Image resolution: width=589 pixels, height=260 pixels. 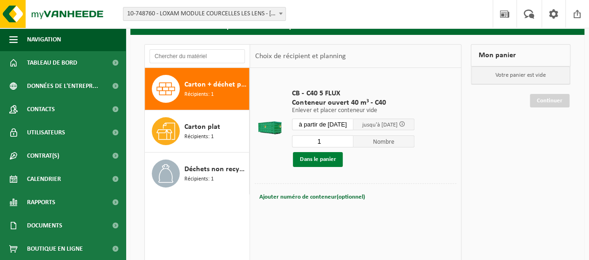 What do you see at coordinates (197, 89) in the screenshot?
I see `button: Carton + déchet plastique + métaux + bois Récipients: 1` at bounding box center [197, 89].